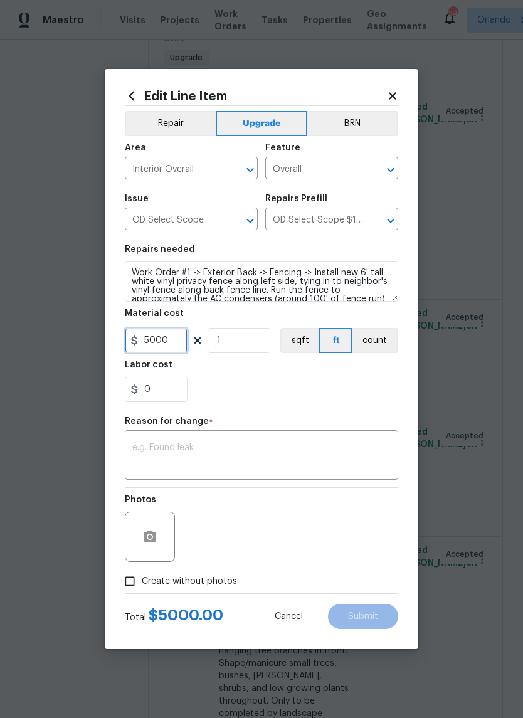 The width and height of the screenshot is (523, 718). What do you see at coordinates (289, 617) in the screenshot?
I see `button: Cancel` at bounding box center [289, 617].